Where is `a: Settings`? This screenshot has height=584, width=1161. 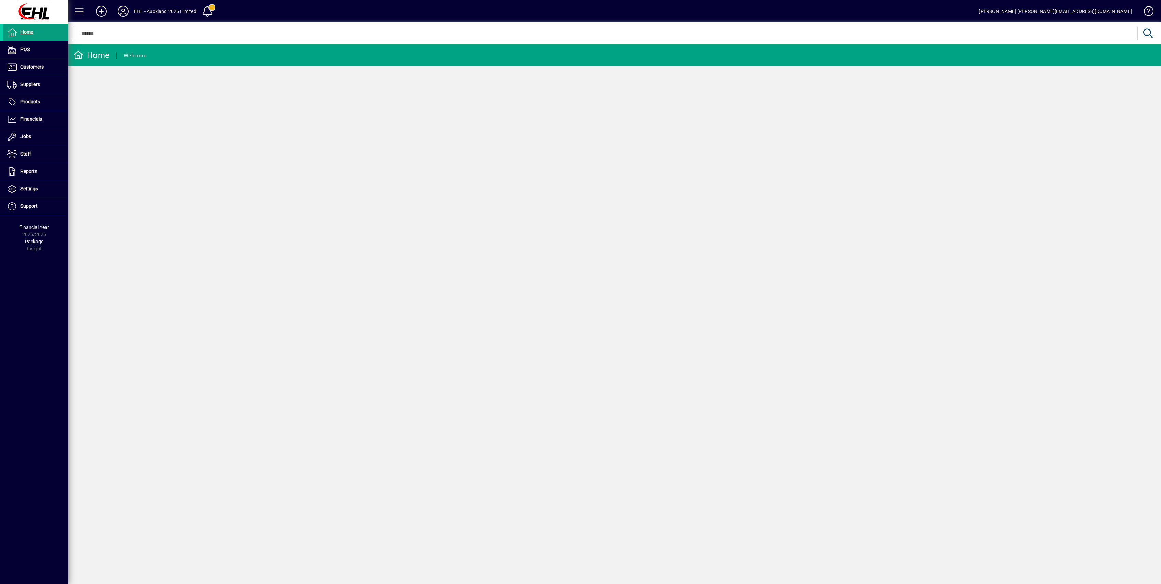
a: Settings is located at coordinates (36, 189).